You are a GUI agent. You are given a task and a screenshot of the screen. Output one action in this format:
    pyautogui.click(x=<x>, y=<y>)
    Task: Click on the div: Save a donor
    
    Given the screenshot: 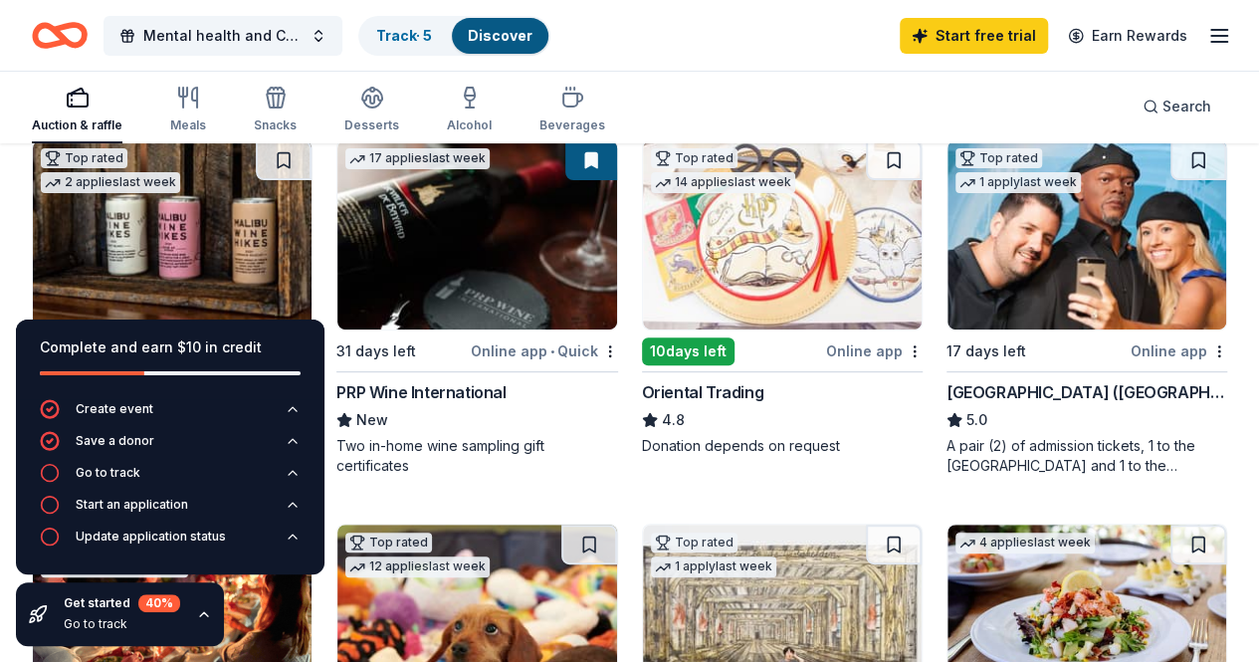 What is the action you would take?
    pyautogui.click(x=114, y=441)
    